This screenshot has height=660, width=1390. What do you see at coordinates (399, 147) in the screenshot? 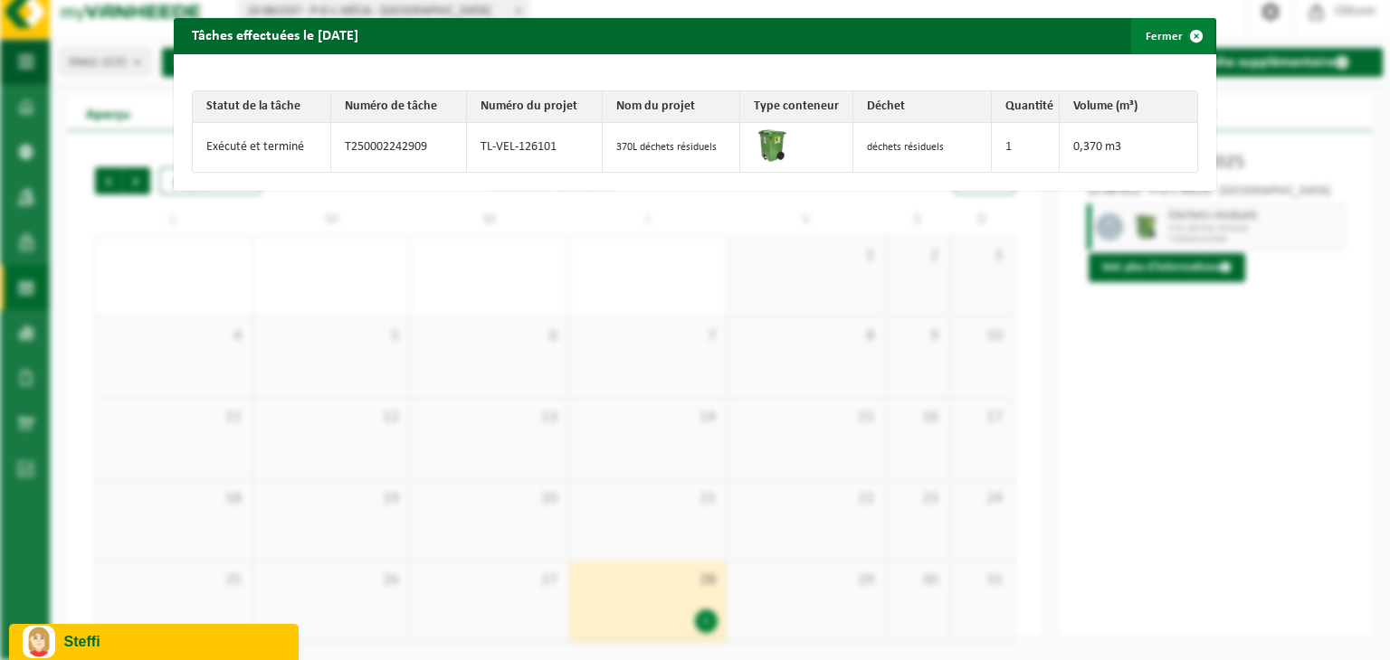
I see `td: T250002242909` at bounding box center [399, 147].